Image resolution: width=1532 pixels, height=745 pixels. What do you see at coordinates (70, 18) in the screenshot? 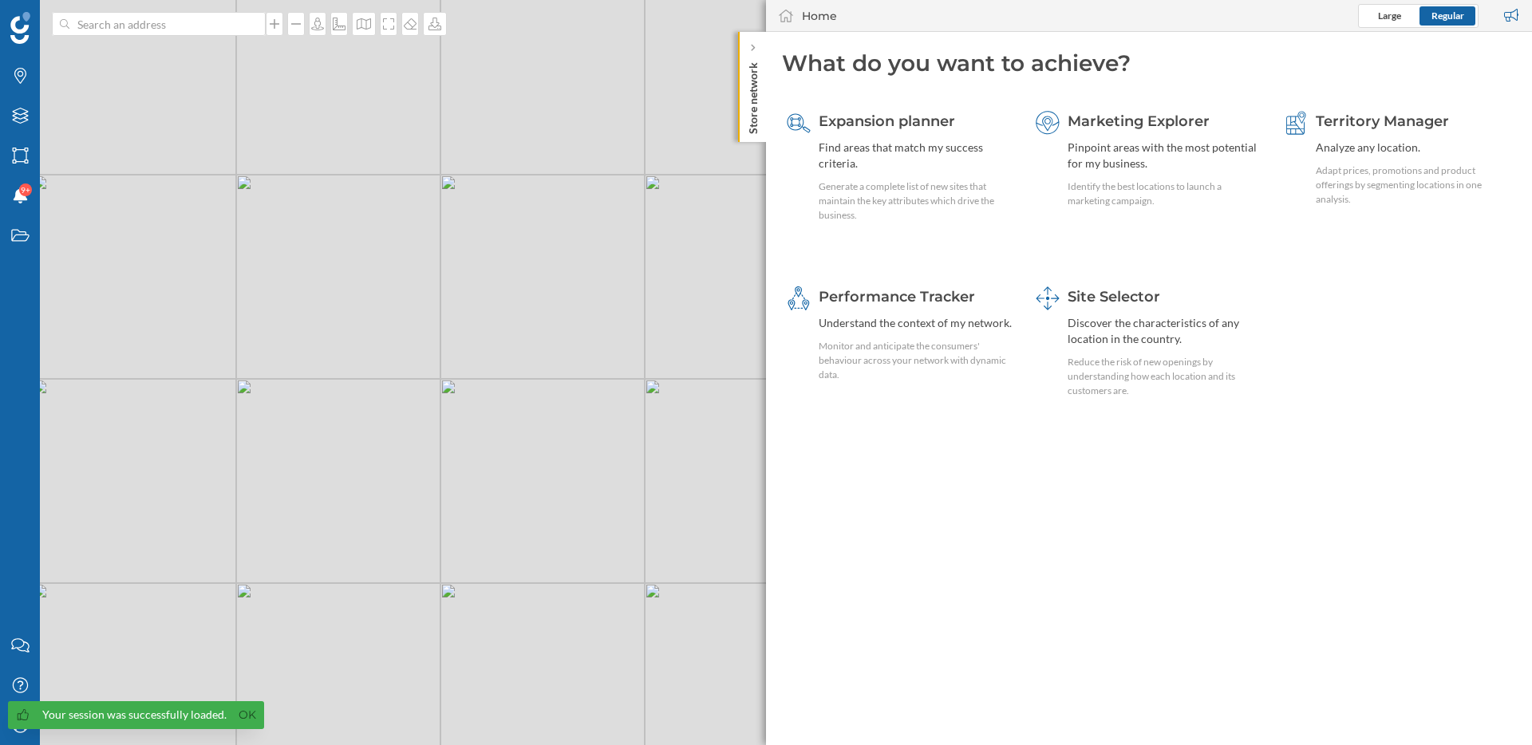
I see `span: Assistance` at bounding box center [70, 18].